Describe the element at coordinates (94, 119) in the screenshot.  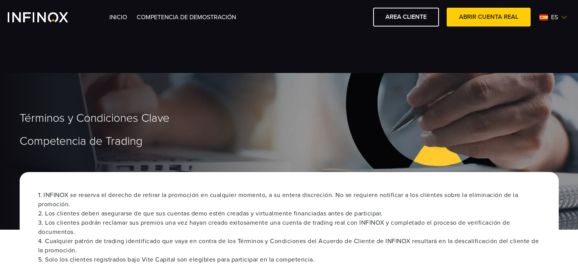
I see `span: Términos y Condiciones Clave` at that location.